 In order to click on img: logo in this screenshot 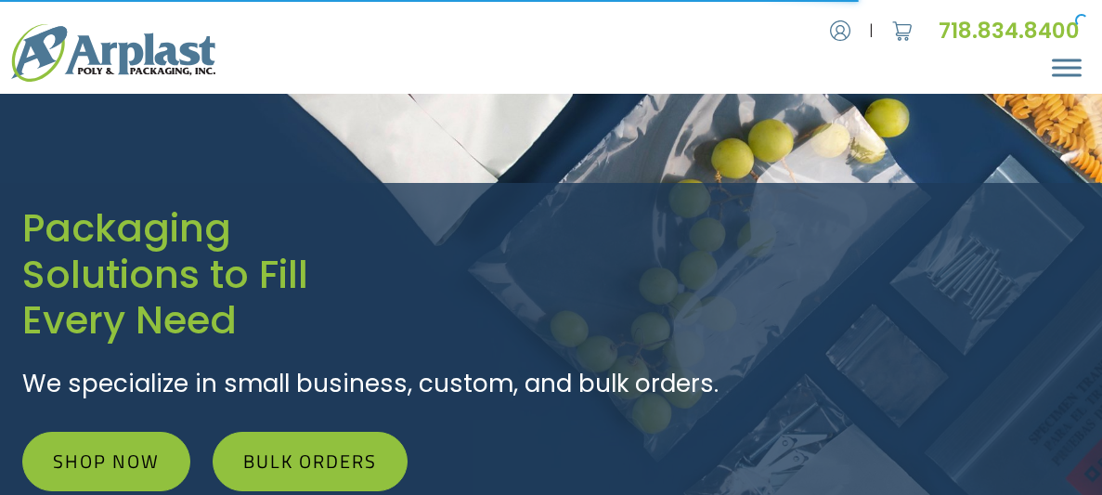, I will do `click(113, 53)`.